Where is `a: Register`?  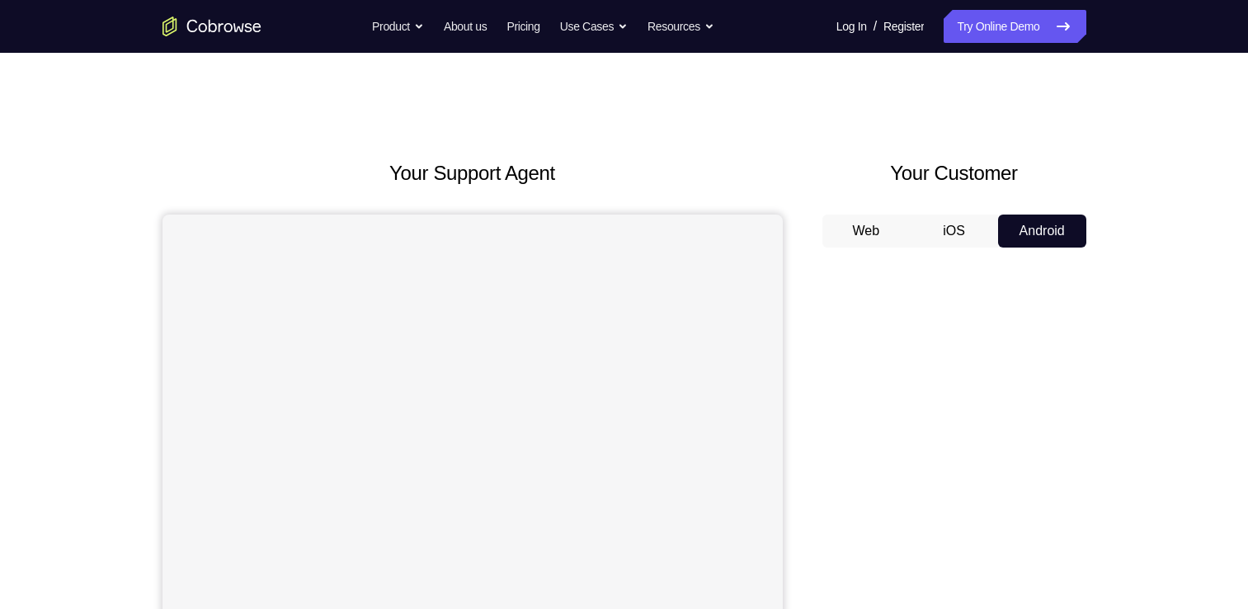
a: Register is located at coordinates (903, 26).